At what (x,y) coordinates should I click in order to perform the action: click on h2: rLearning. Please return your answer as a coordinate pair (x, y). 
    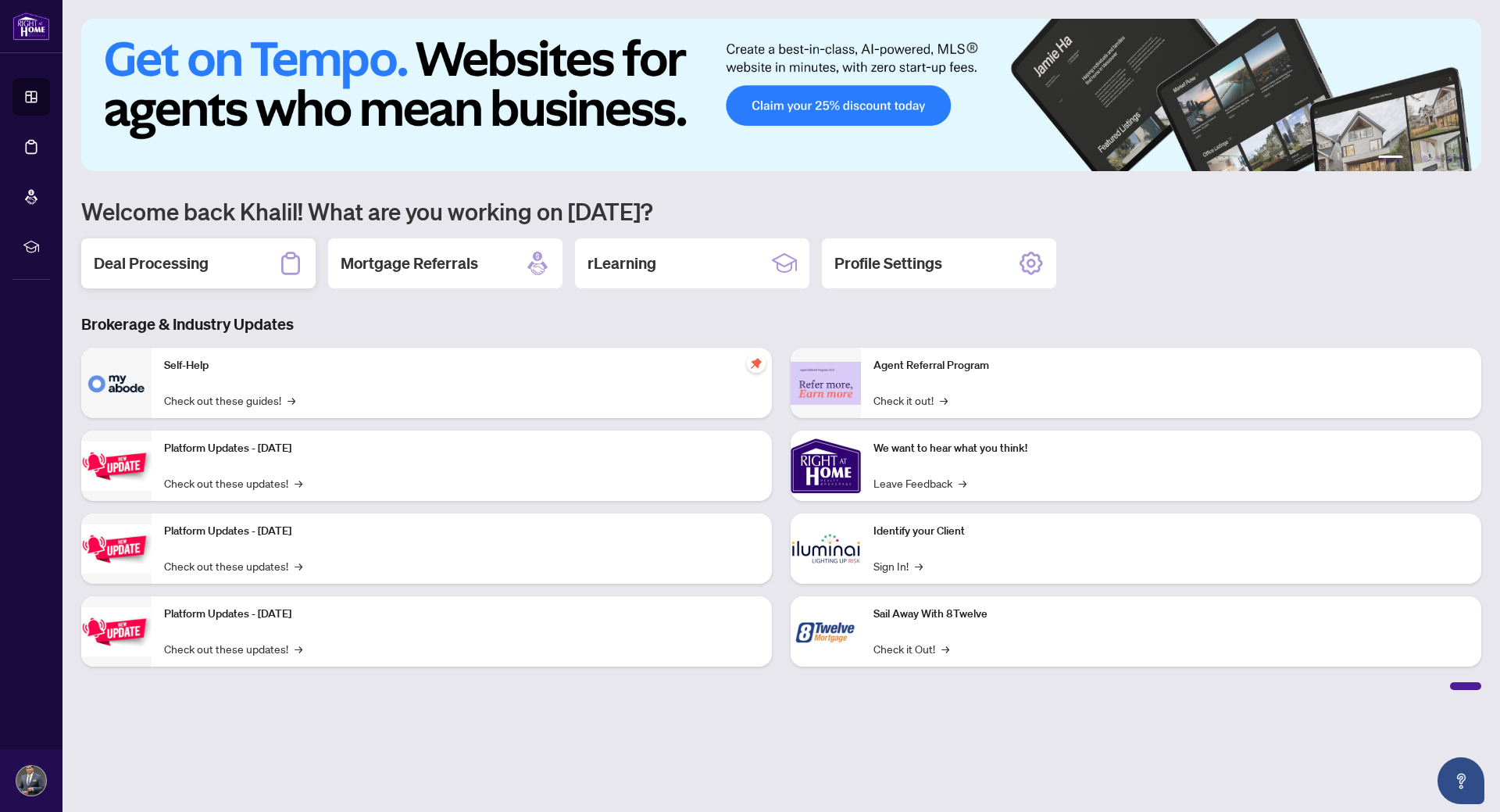
    Looking at the image, I should click on (622, 263).